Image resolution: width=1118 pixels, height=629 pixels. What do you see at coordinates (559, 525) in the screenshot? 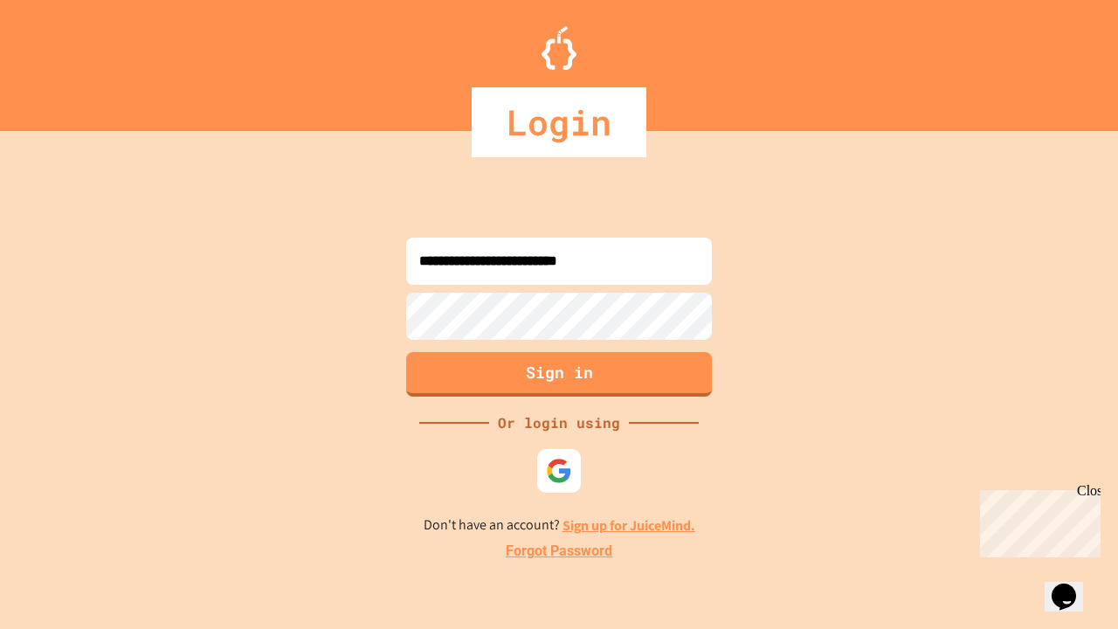
I see `p: Don't have an account?` at bounding box center [559, 525].